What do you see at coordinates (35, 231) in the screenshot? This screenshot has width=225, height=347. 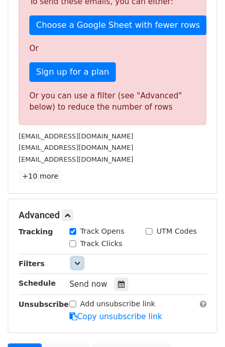 I see `strong: Tracking` at bounding box center [35, 231].